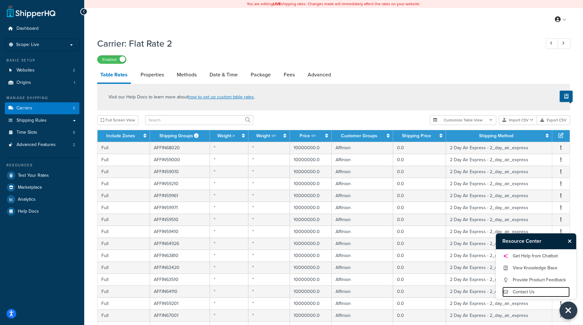 Image resolution: width=583 pixels, height=325 pixels. What do you see at coordinates (552, 43) in the screenshot?
I see `a: Previous Record` at bounding box center [552, 43].